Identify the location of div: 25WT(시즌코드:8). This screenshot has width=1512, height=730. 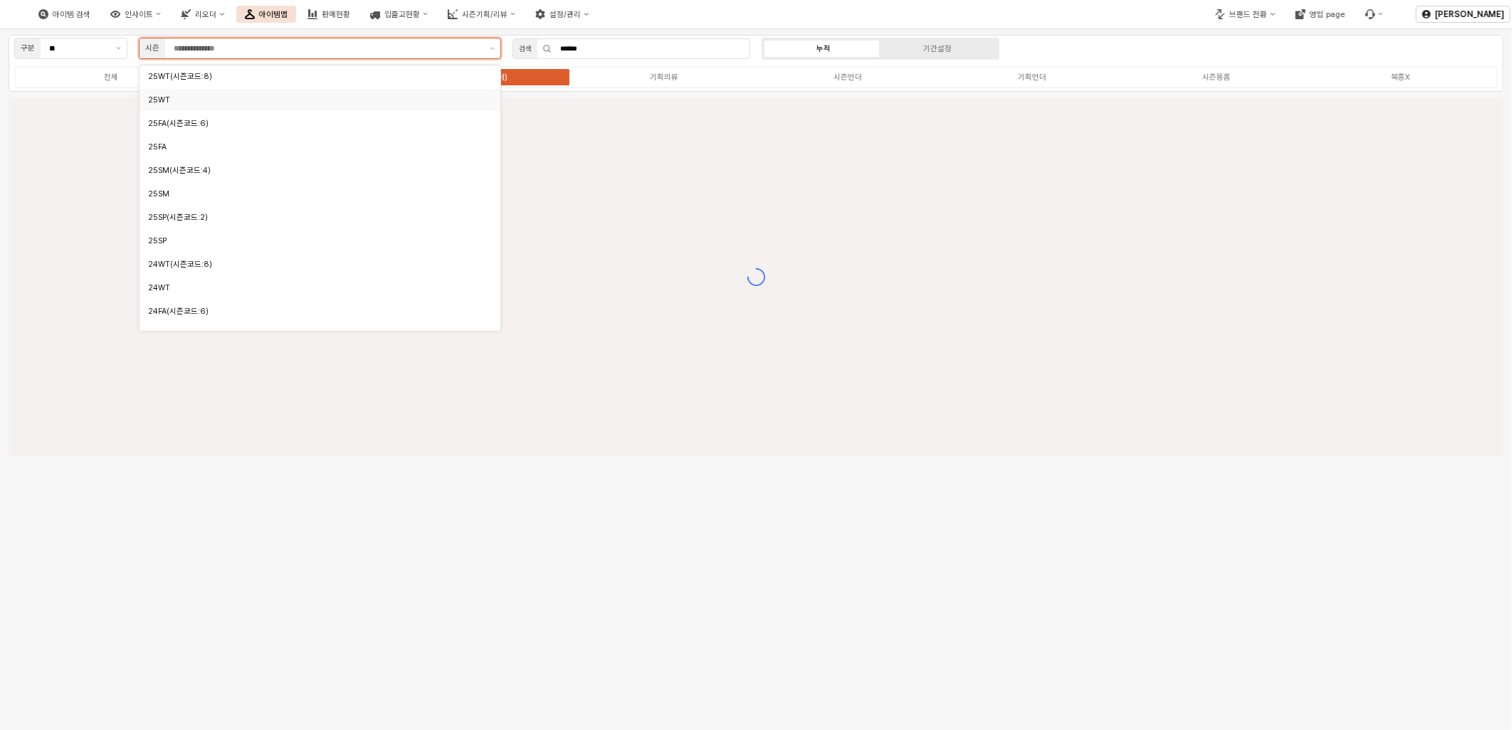
(316, 76).